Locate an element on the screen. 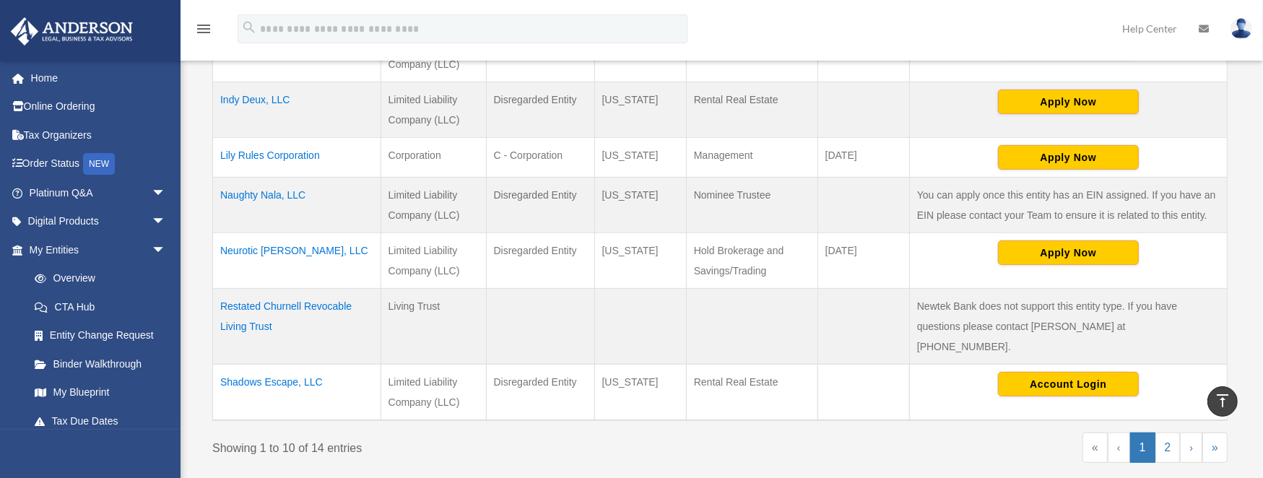 This screenshot has width=1263, height=478. td: Hold Brokerage and Savings/Trading is located at coordinates (752, 260).